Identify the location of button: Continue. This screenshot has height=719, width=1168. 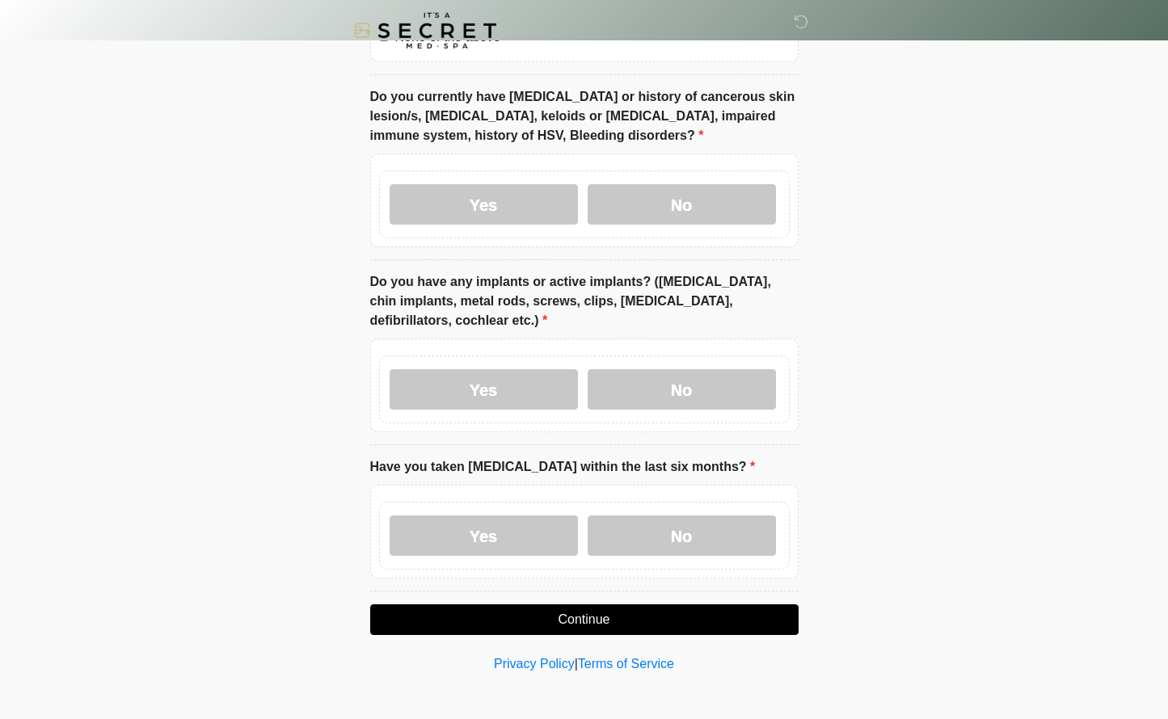
(584, 620).